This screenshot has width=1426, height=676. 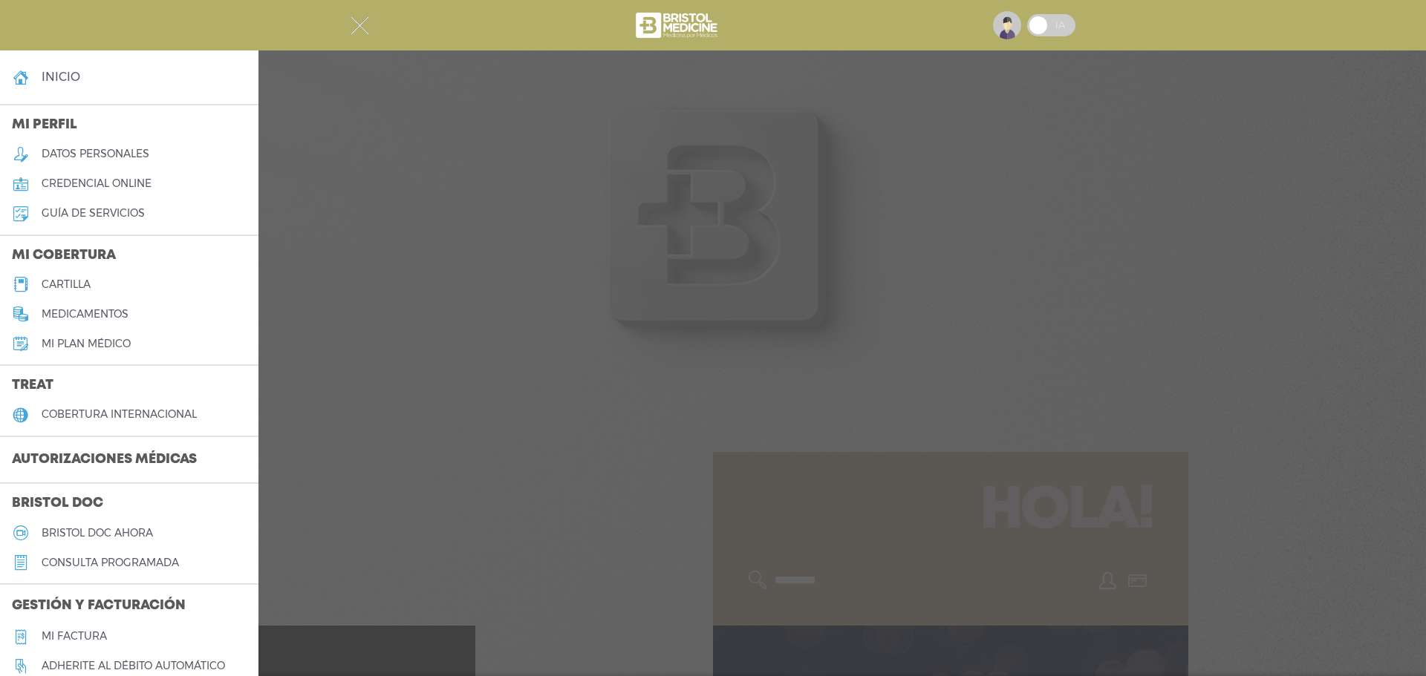 I want to click on h5: Adherite al débito automático, so click(x=133, y=666).